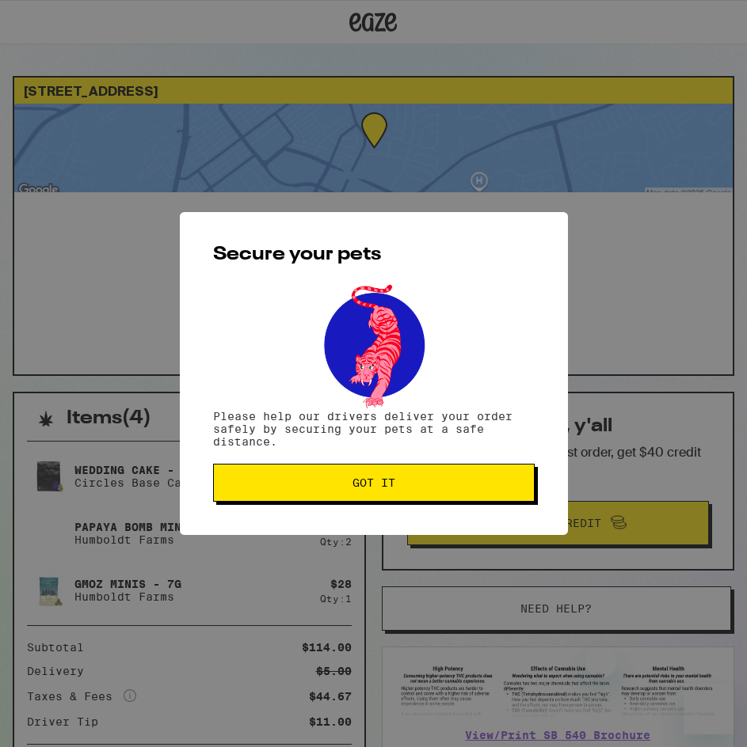 Image resolution: width=747 pixels, height=747 pixels. What do you see at coordinates (374, 483) in the screenshot?
I see `button: Got it` at bounding box center [374, 483].